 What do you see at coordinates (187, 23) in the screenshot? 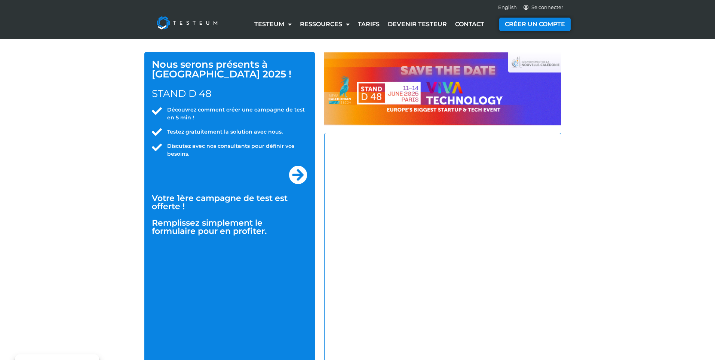
I see `img: Testeum Logo - Application crowdtesting platform` at bounding box center [187, 23].